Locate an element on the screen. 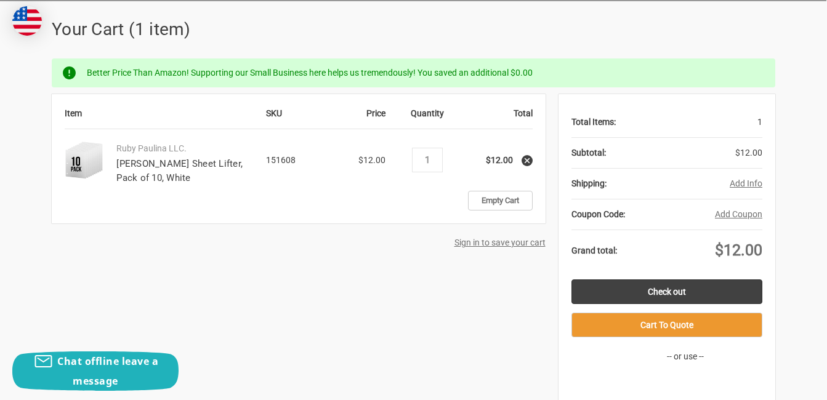  strong: Shipping: is located at coordinates (589, 184).